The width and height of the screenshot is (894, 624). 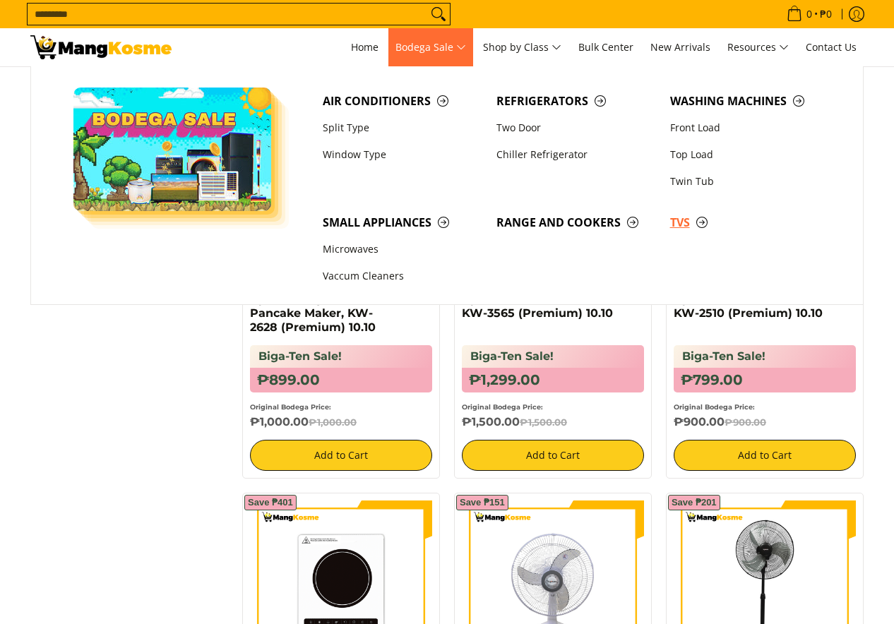 I want to click on h6: ₱899.00, so click(x=341, y=380).